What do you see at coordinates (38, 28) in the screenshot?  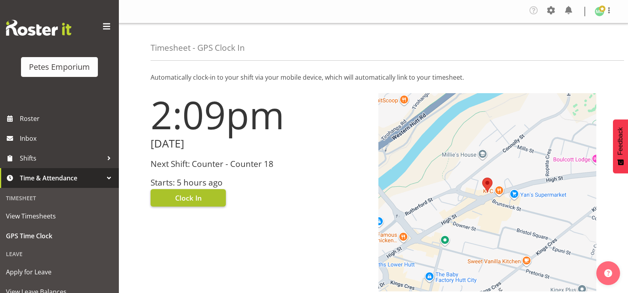 I see `img: Rosterit website logo` at bounding box center [38, 28].